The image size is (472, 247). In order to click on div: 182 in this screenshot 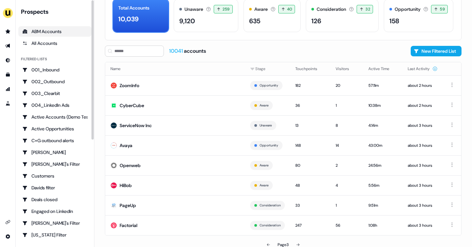, I will do `click(310, 86)`.